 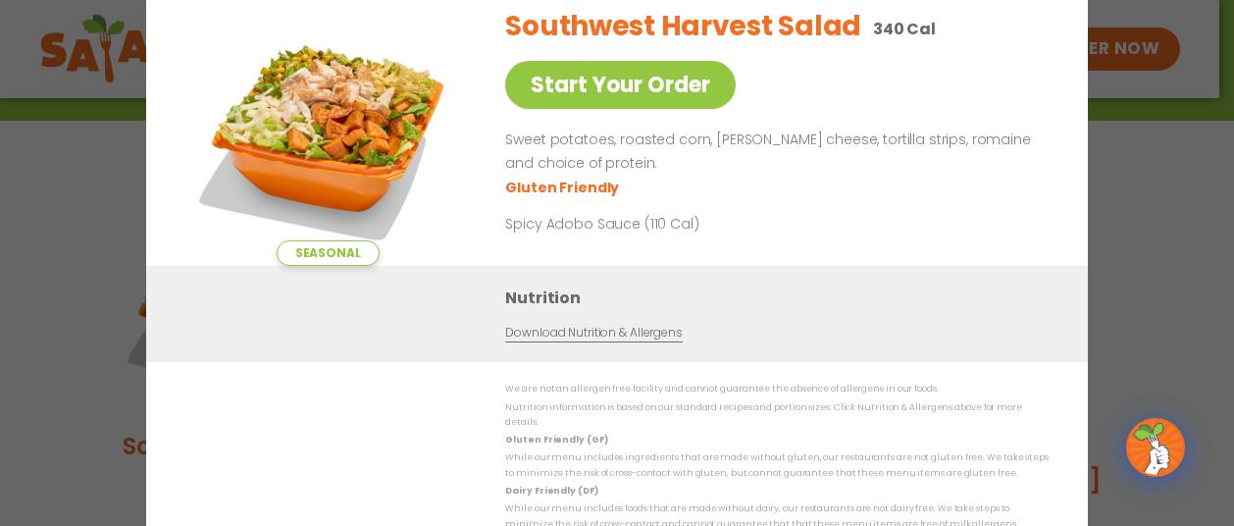 What do you see at coordinates (593, 332) in the screenshot?
I see `a: Download Nutrition & Allergens` at bounding box center [593, 332].